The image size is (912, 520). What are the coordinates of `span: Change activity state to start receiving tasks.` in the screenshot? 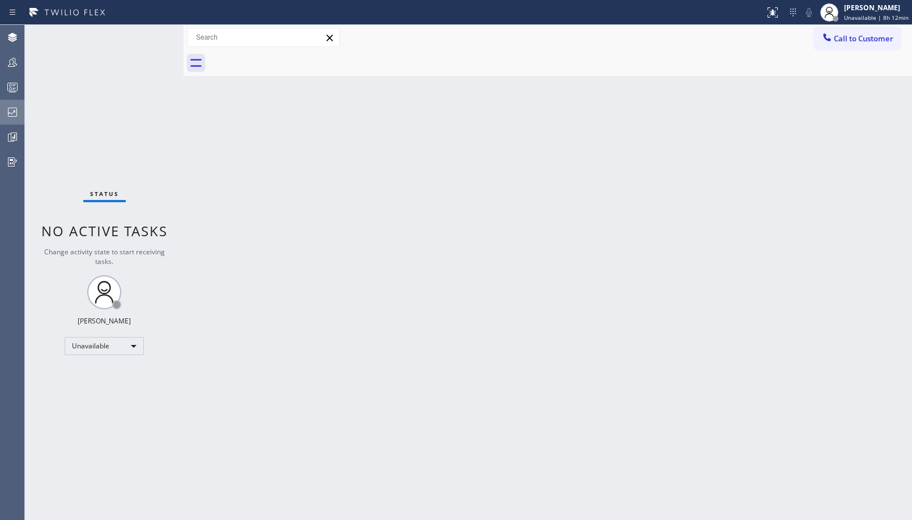 It's located at (104, 257).